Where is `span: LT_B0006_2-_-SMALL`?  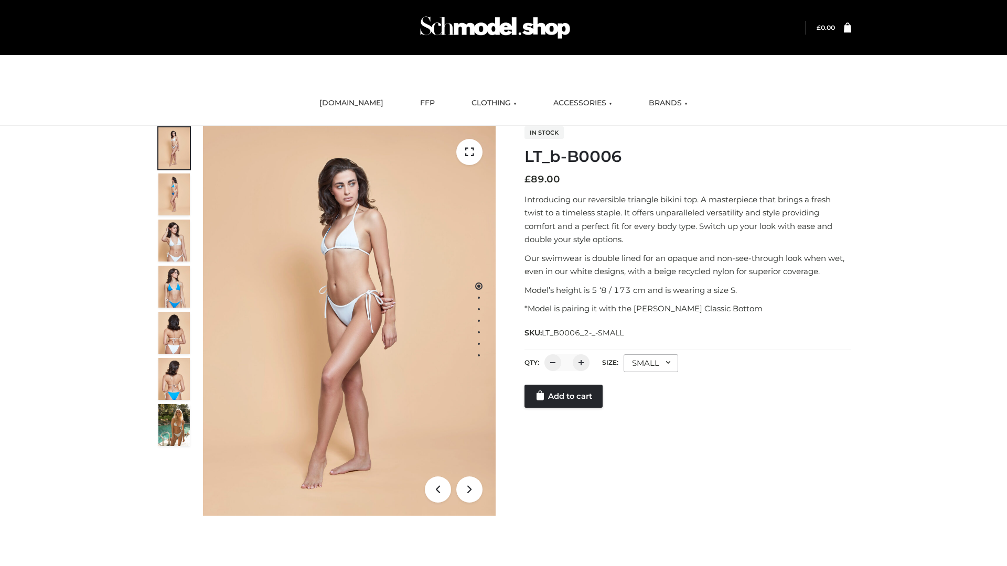
span: LT_B0006_2-_-SMALL is located at coordinates (583, 333).